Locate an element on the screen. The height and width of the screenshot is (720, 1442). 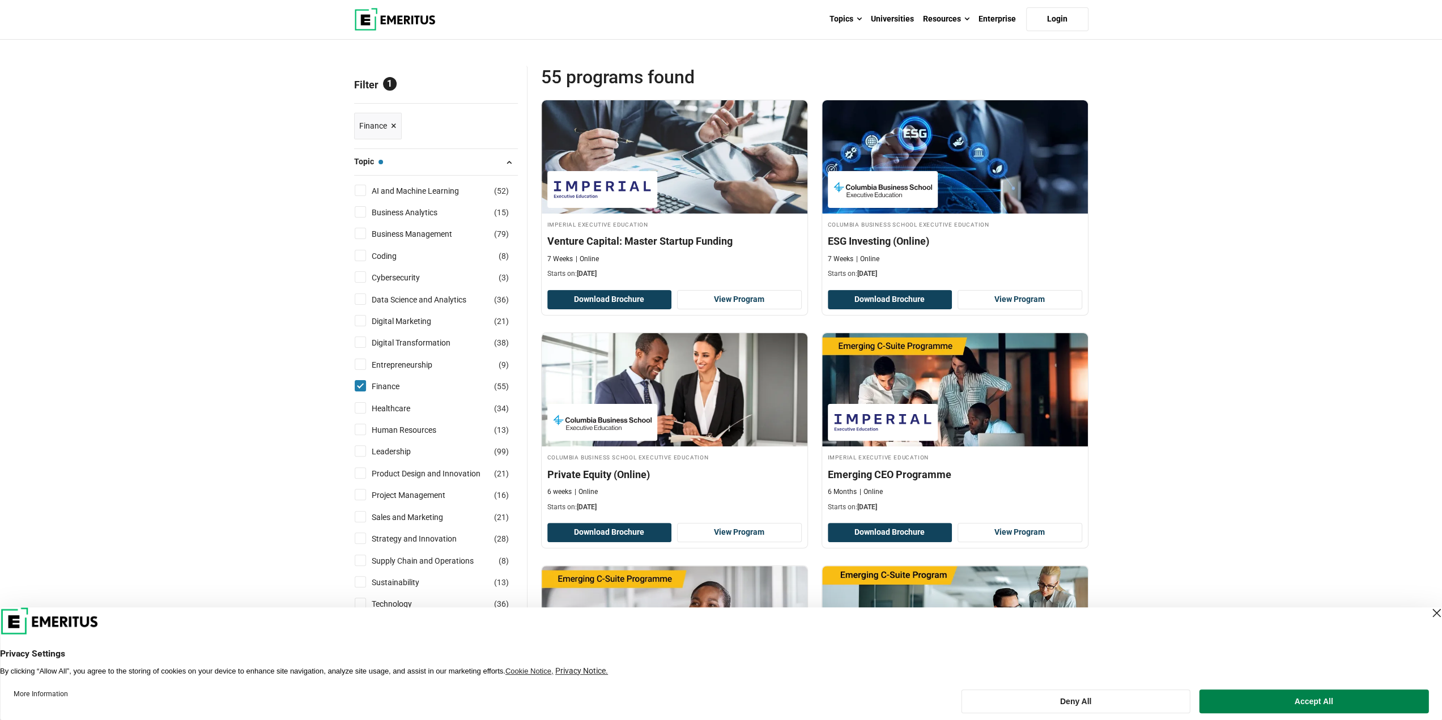
p: 6 weeks is located at coordinates (559, 492).